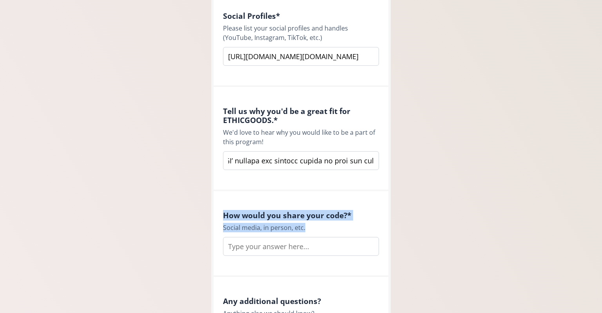  What do you see at coordinates (301, 116) in the screenshot?
I see `h4: Tell us why you'd be a great fit for ETHICGOODS. *` at bounding box center [301, 116].